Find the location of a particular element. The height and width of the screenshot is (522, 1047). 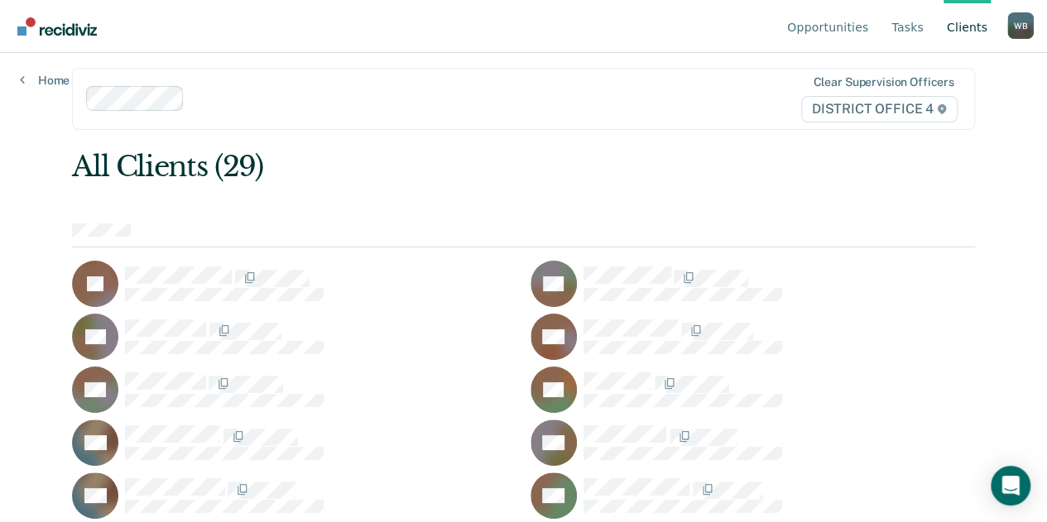

div: Clear supervision officers is located at coordinates (884, 82).